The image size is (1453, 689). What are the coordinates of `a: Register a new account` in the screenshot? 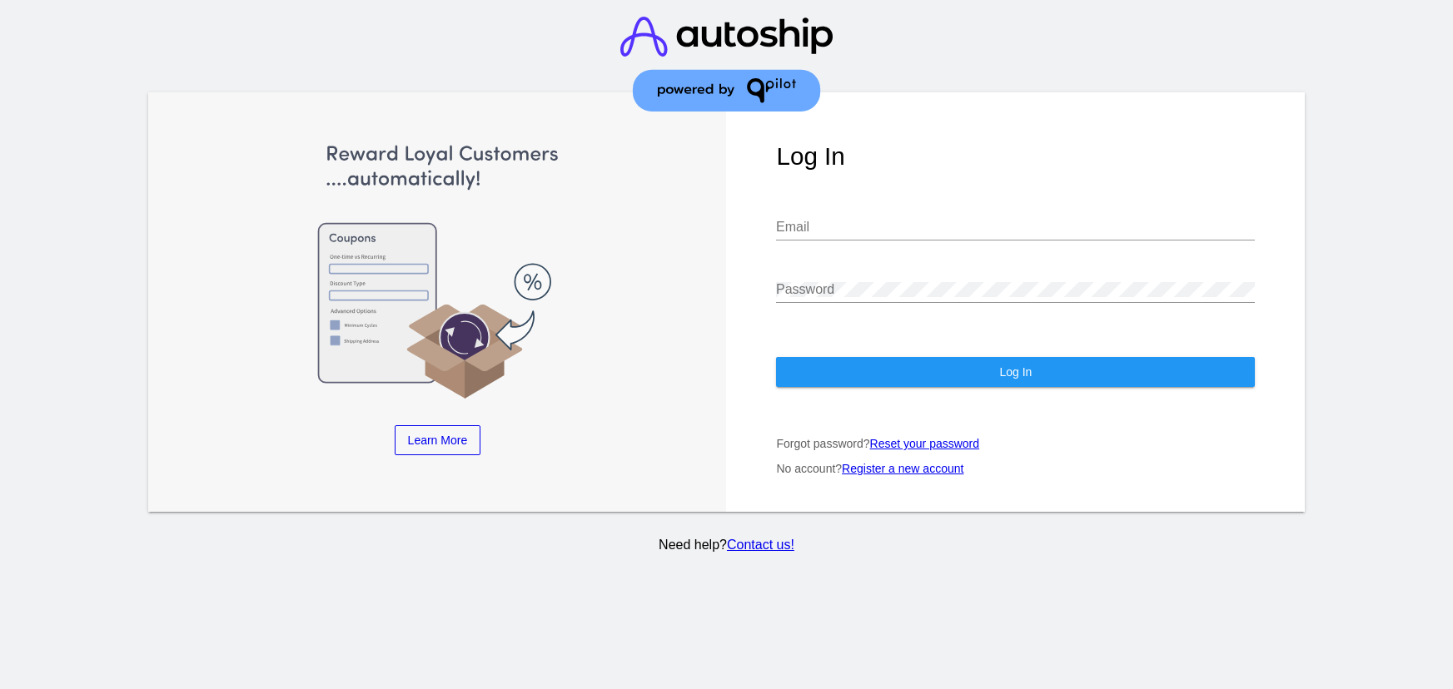 It's located at (902, 469).